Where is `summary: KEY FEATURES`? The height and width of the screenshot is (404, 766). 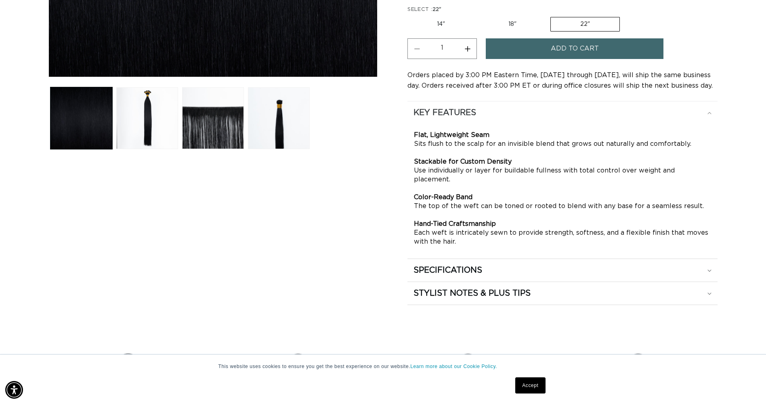 summary: KEY FEATURES is located at coordinates (562, 113).